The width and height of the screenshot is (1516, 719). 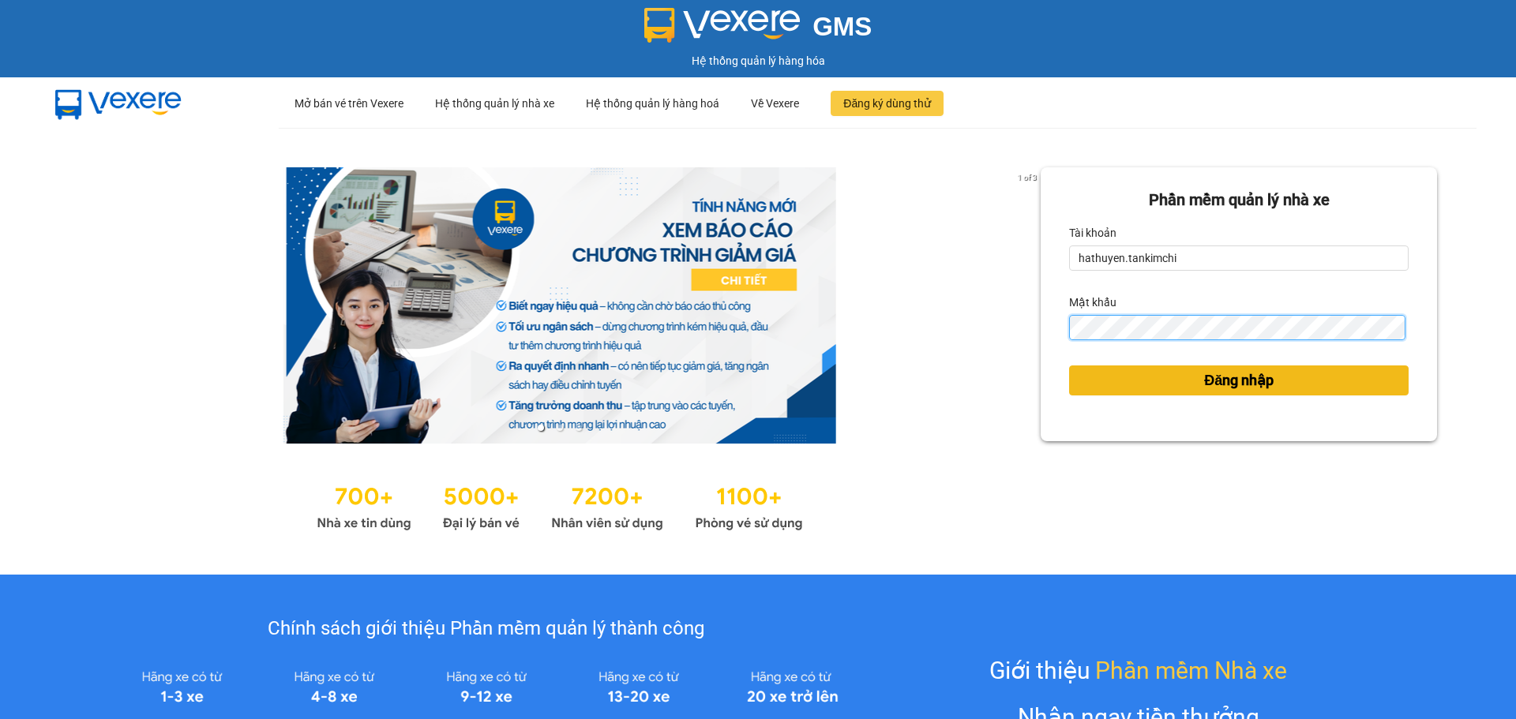 I want to click on button: previous slide / item, so click(x=90, y=306).